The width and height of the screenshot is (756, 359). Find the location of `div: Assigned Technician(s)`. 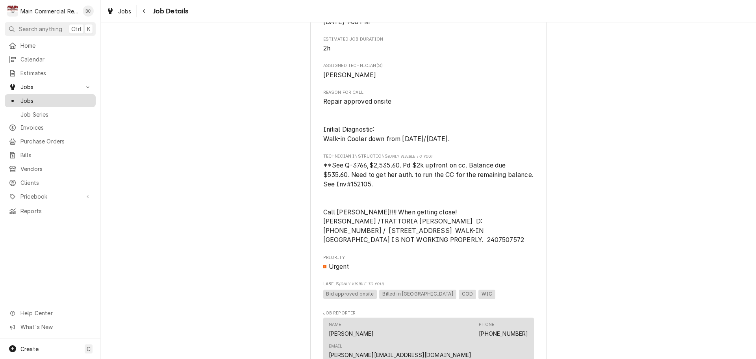

div: Assigned Technician(s) is located at coordinates (428, 71).